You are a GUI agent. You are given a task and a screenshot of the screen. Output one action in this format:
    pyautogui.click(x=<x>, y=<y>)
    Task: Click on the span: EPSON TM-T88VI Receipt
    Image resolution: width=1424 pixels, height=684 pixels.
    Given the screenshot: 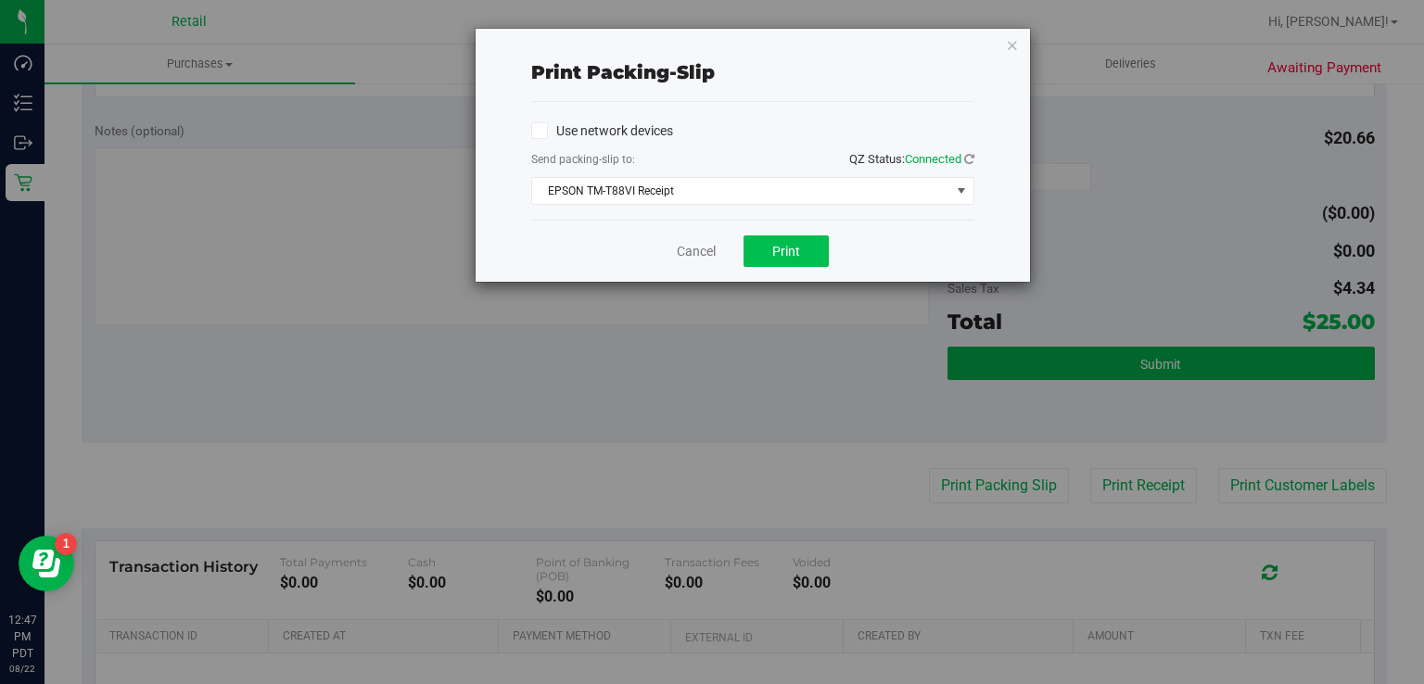 What is the action you would take?
    pyautogui.click(x=741, y=191)
    